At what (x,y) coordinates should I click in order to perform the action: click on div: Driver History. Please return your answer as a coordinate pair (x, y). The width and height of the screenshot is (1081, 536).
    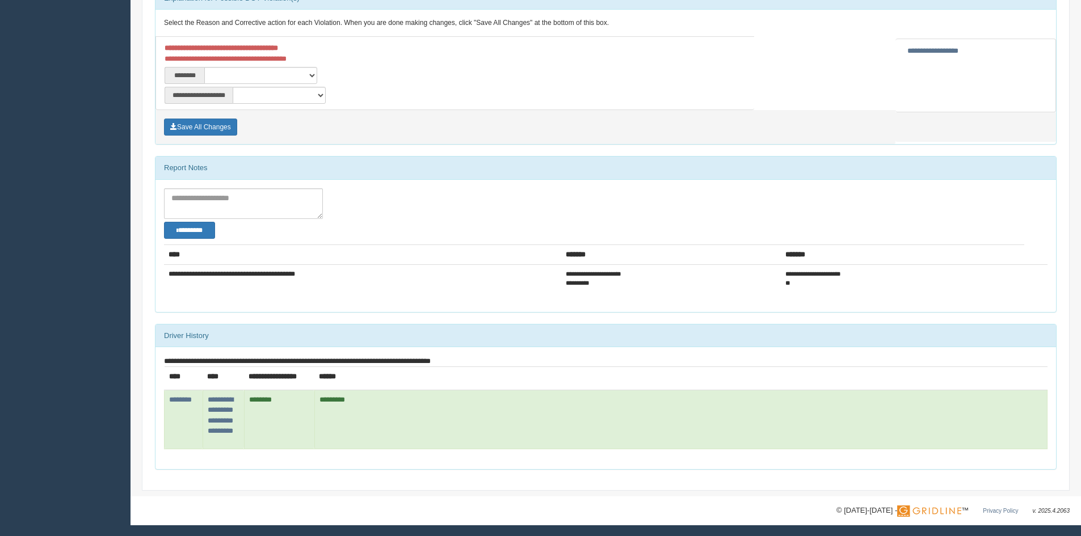
    Looking at the image, I should click on (605, 336).